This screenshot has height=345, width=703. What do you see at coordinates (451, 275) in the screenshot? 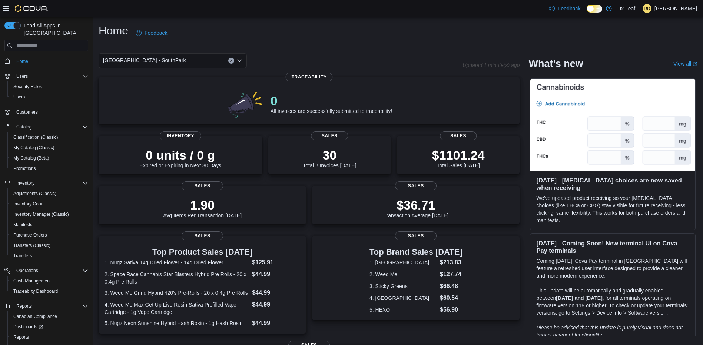
I see `dd: $127.74` at bounding box center [451, 275].